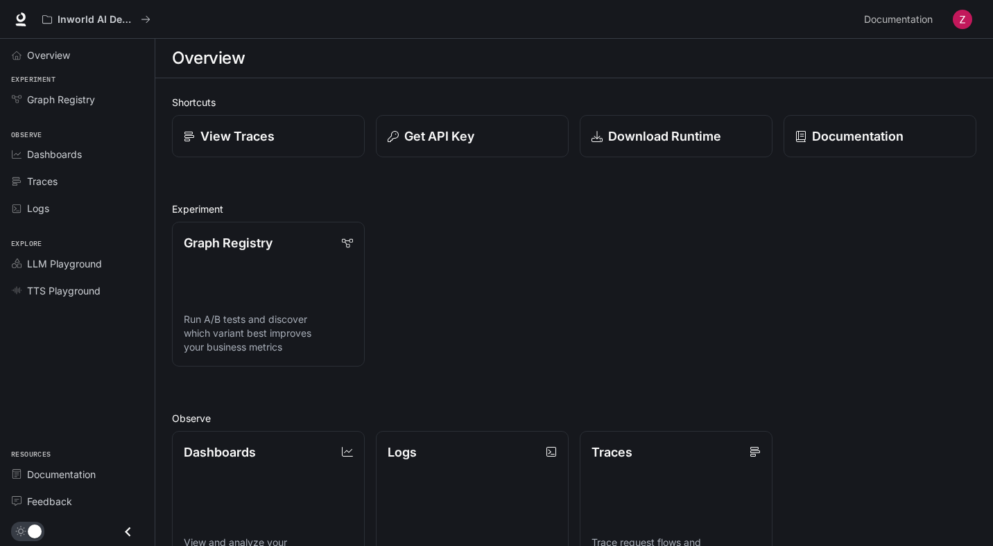  Describe the element at coordinates (574, 102) in the screenshot. I see `h2: Shortcuts` at that location.